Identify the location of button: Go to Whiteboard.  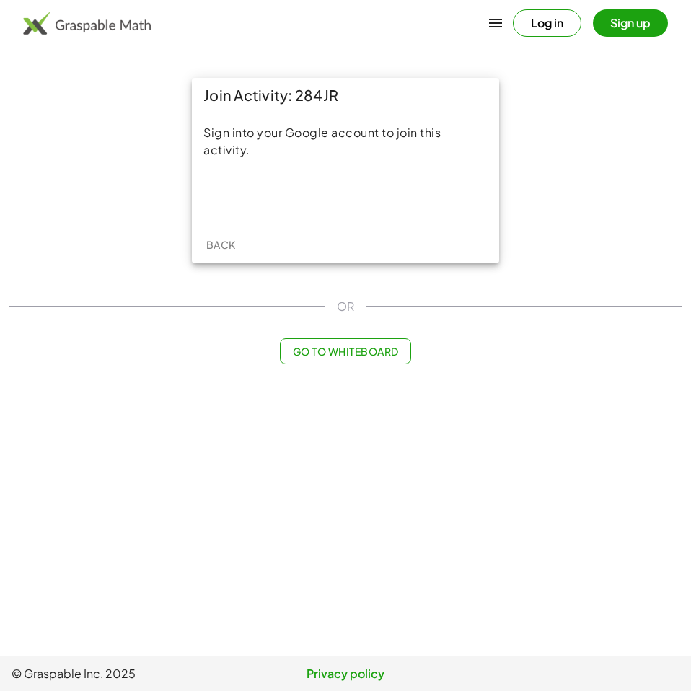
(345, 351).